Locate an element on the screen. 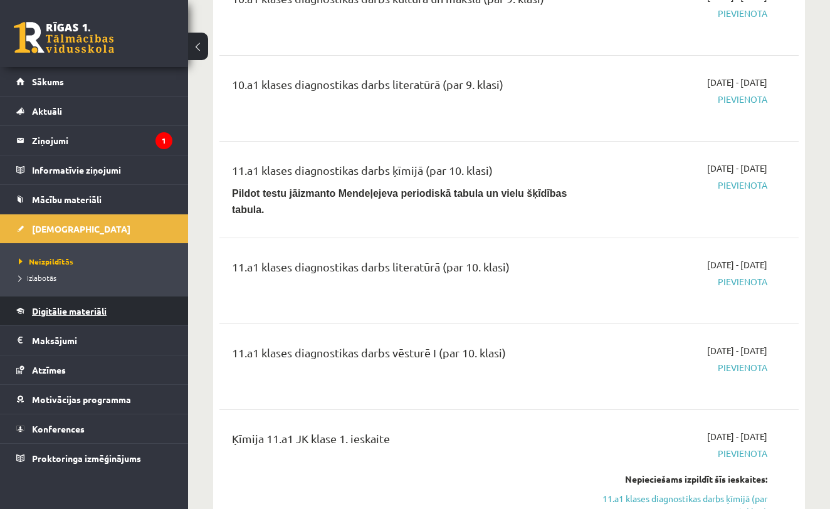 This screenshot has height=509, width=830. a: Digitālie materiāli is located at coordinates (94, 311).